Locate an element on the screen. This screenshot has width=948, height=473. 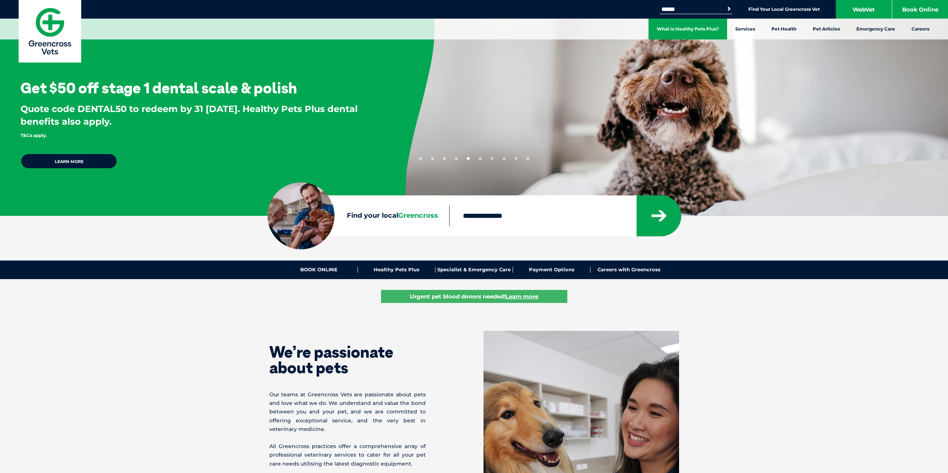
span: T&Cs apply. is located at coordinates (34, 135).